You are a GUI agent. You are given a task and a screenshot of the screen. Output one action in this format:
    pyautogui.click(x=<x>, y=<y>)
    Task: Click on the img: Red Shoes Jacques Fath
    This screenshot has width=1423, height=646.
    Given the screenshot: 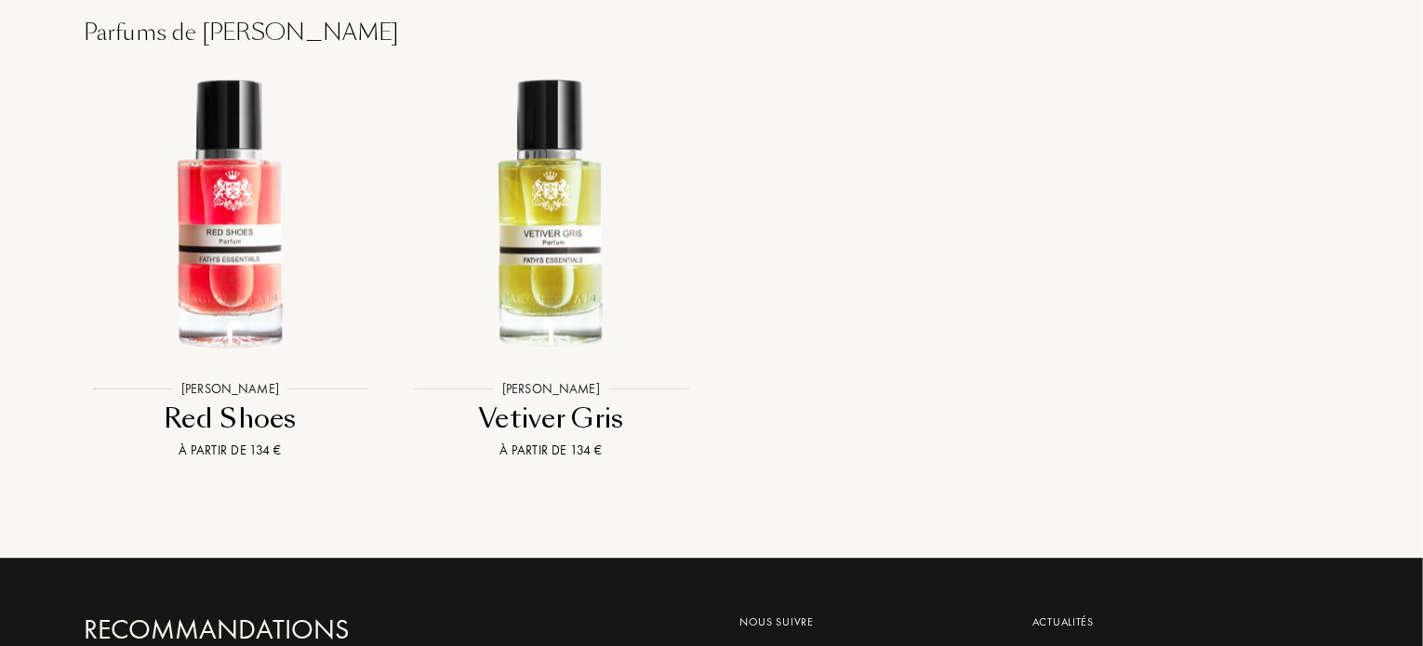 What is the action you would take?
    pyautogui.click(x=230, y=214)
    